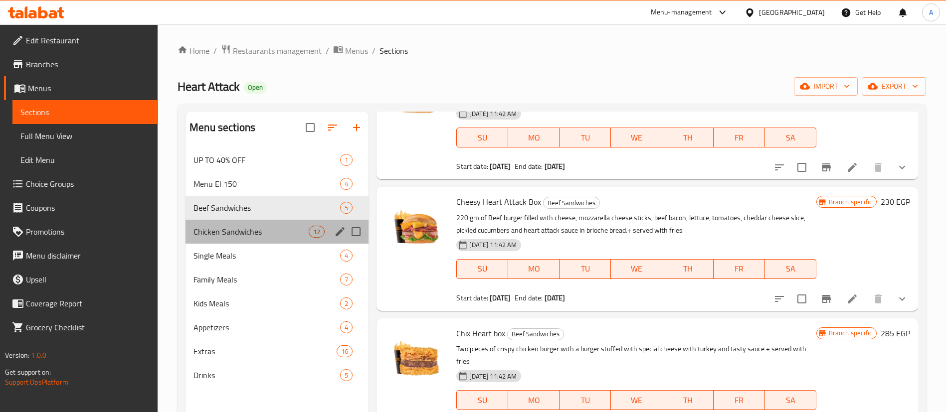  What do you see at coordinates (81, 208) in the screenshot?
I see `a: Coupons` at bounding box center [81, 208].